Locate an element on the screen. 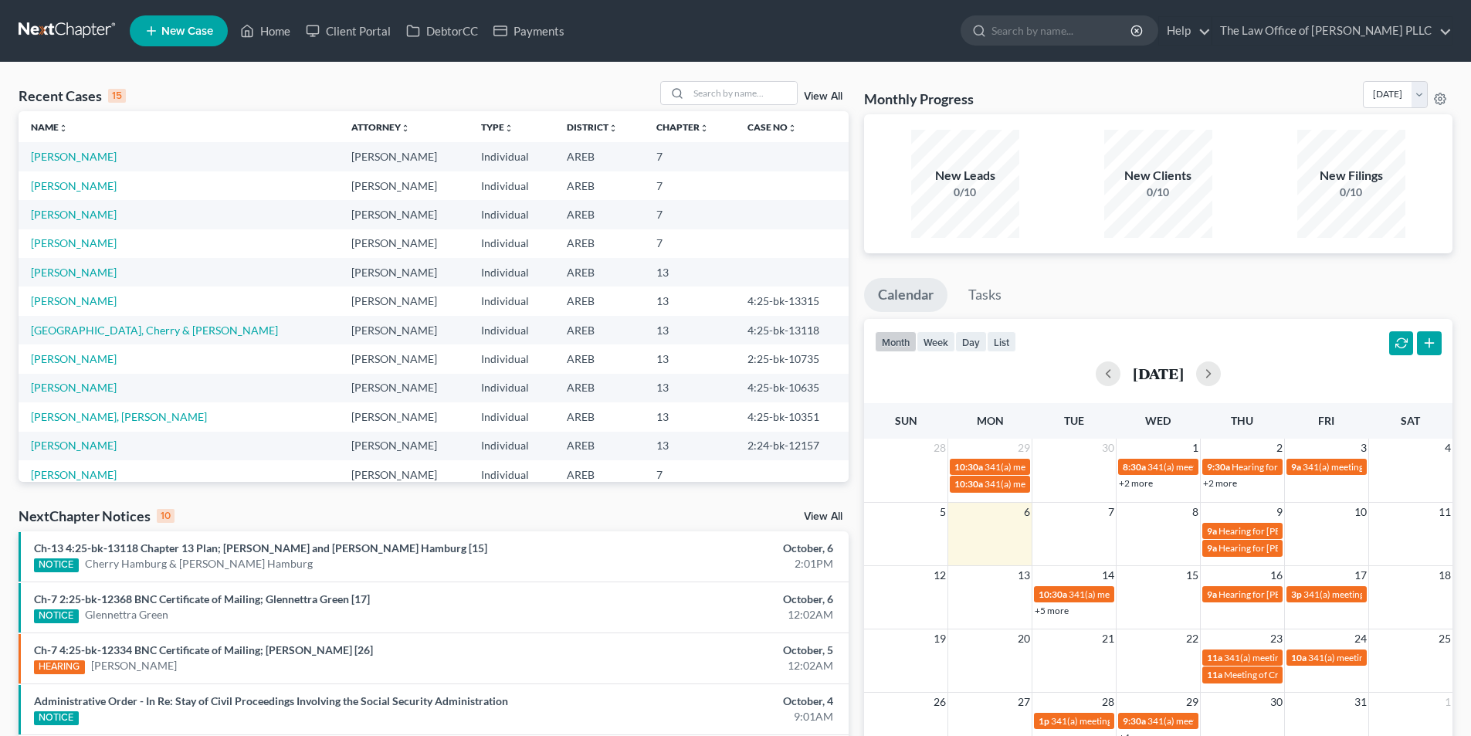  span: 26 is located at coordinates (939, 702).